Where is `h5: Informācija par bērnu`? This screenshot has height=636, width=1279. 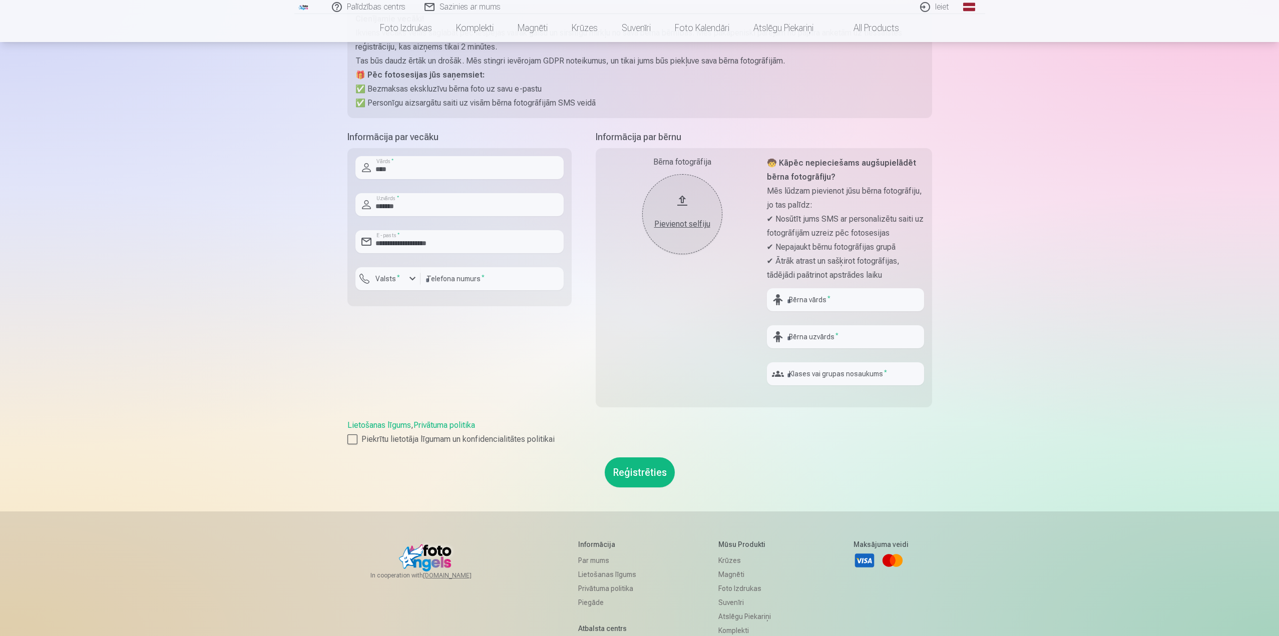
h5: Informācija par bērnu is located at coordinates (764, 137).